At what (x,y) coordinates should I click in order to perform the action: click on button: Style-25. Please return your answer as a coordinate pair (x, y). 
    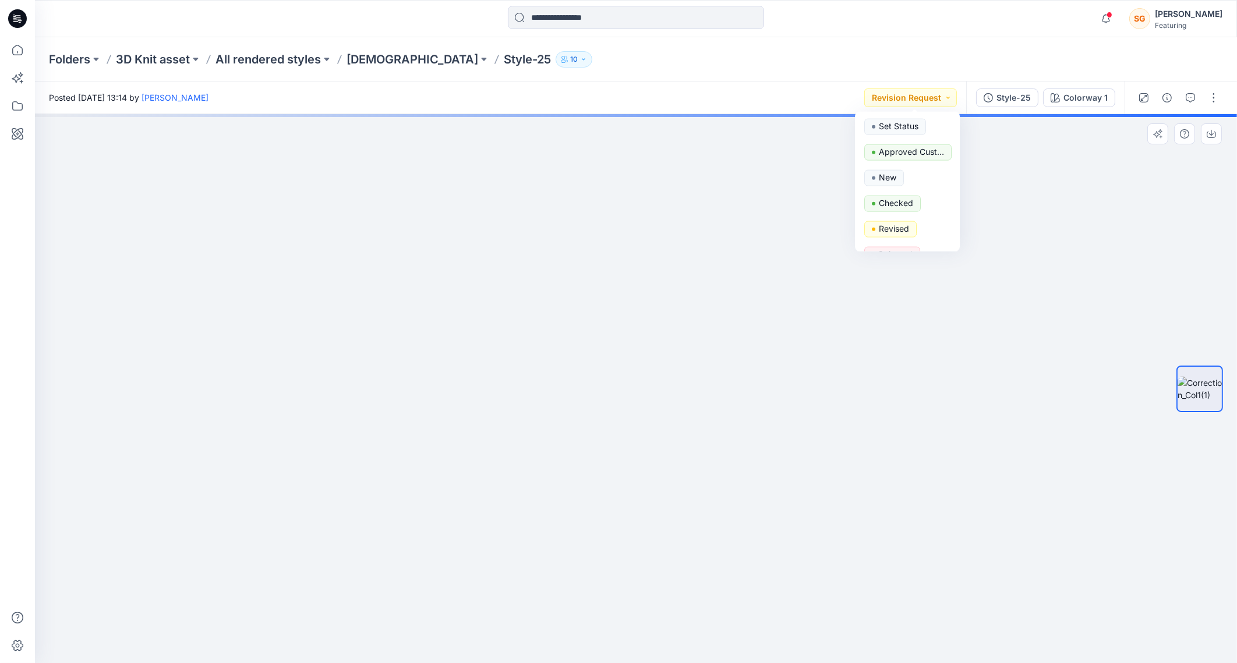
    Looking at the image, I should click on (1007, 98).